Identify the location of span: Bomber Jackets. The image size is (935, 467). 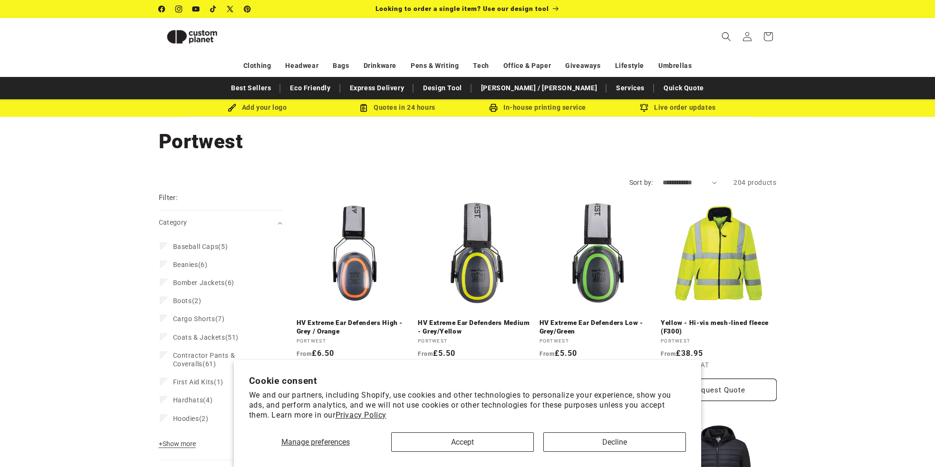
(199, 283).